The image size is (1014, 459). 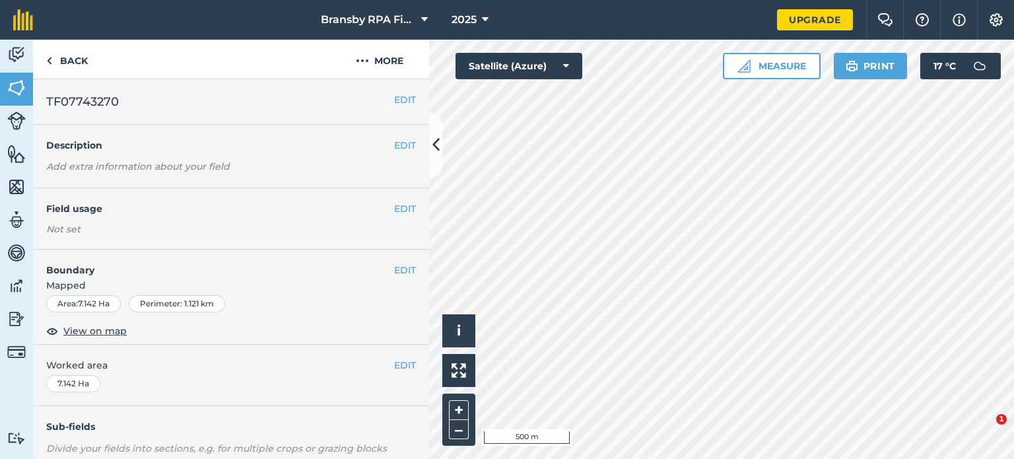 What do you see at coordinates (464, 20) in the screenshot?
I see `span: 2025` at bounding box center [464, 20].